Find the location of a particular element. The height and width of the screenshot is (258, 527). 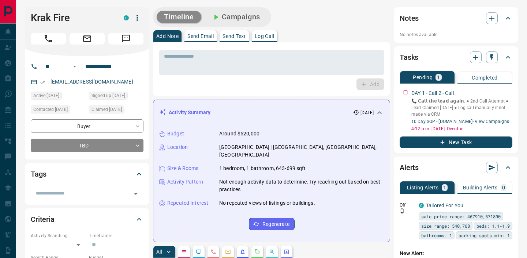

svg: Lead Browsing Activity is located at coordinates (199, 252).